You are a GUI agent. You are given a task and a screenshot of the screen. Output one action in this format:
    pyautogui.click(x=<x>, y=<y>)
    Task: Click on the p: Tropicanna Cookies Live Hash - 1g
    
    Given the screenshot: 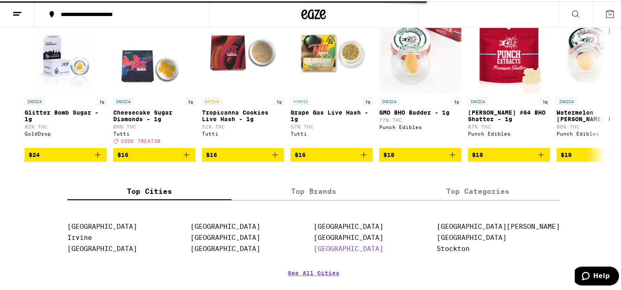 What is the action you would take?
    pyautogui.click(x=243, y=115)
    